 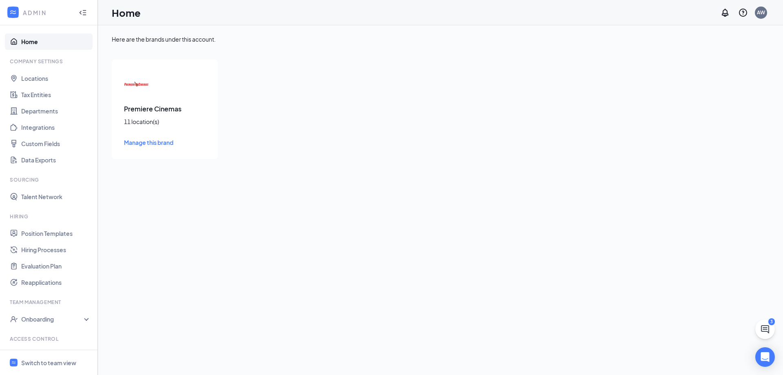 What do you see at coordinates (56, 95) in the screenshot?
I see `a: Tax Entities` at bounding box center [56, 95].